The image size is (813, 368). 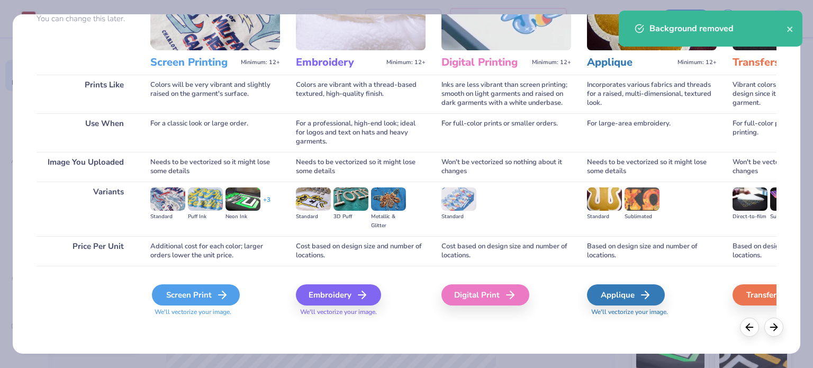 What do you see at coordinates (787, 216) in the screenshot?
I see `div: Supacolor` at bounding box center [787, 216].